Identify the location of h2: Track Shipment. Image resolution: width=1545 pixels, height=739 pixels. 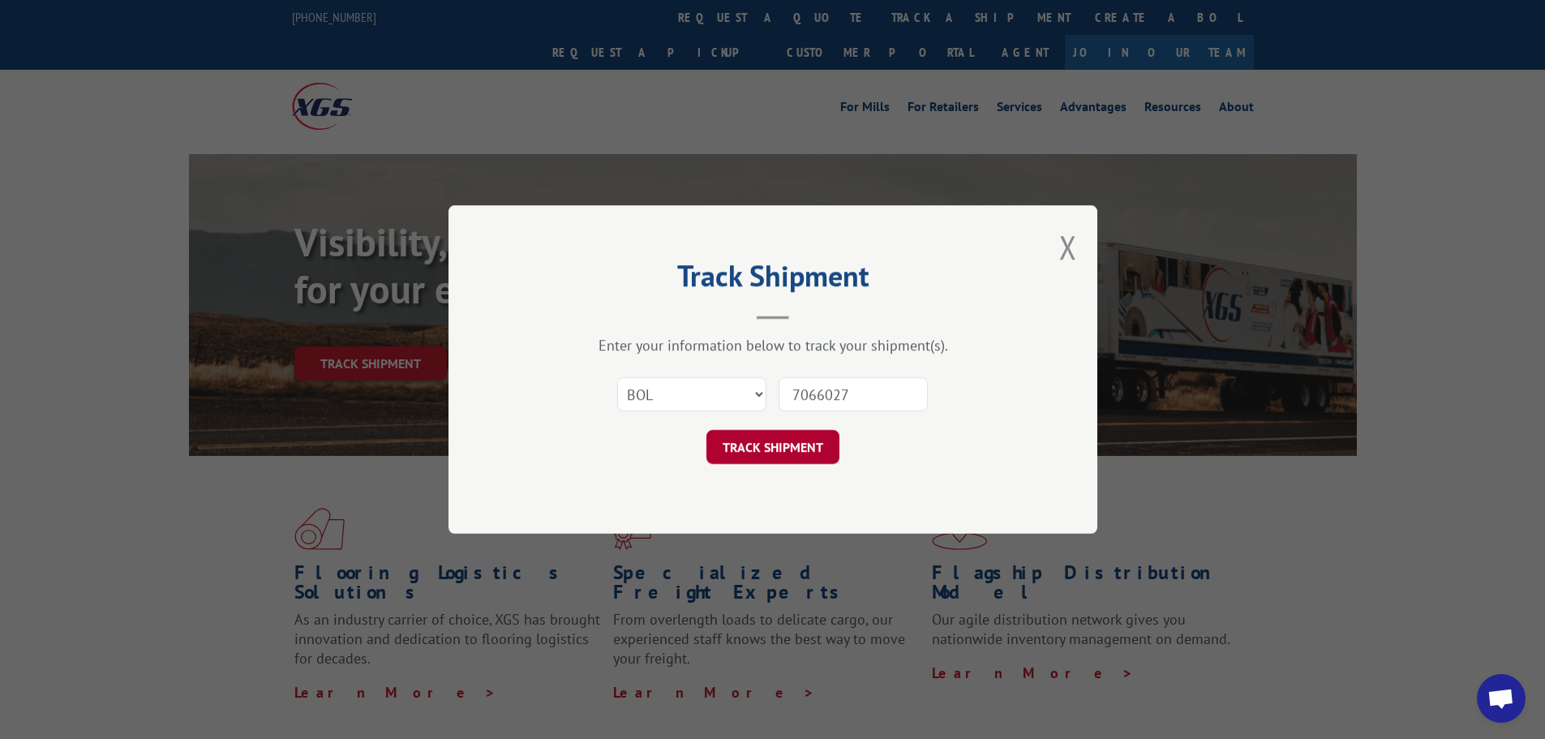
(773, 280).